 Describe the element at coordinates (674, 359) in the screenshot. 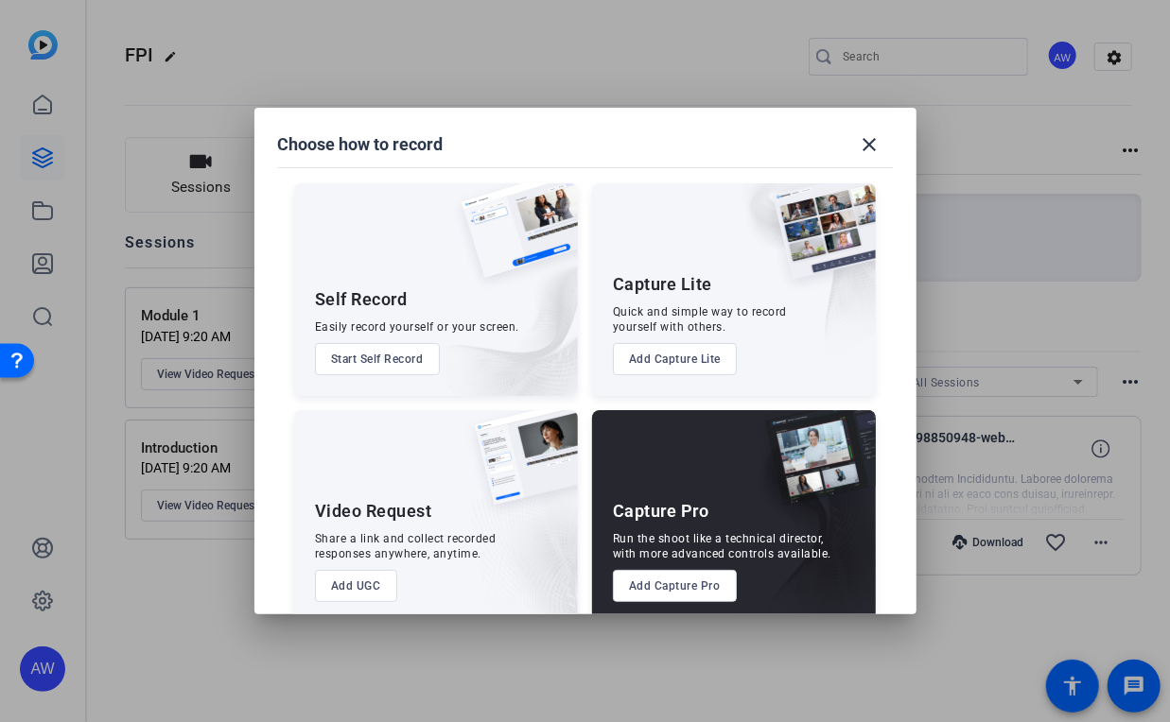

I see `button: Add Capture Lite` at that location.